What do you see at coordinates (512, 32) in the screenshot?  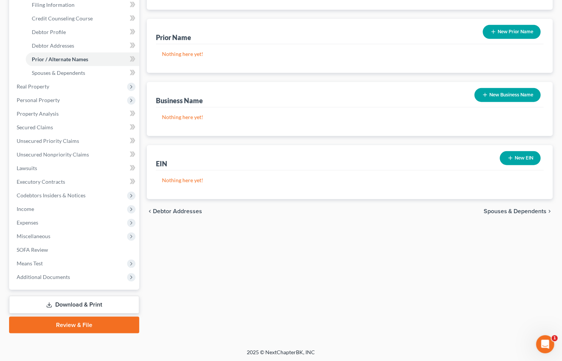 I see `button: New Prior Name` at bounding box center [512, 32].